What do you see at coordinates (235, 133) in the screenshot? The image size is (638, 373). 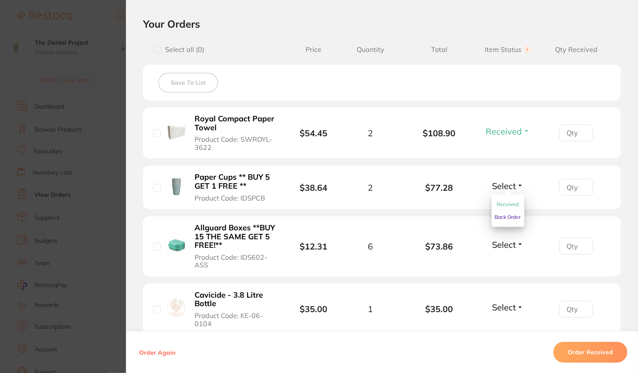 I see `button: Royal Compact Paper Towel Product Code: SWROYL-3622` at bounding box center [235, 133].